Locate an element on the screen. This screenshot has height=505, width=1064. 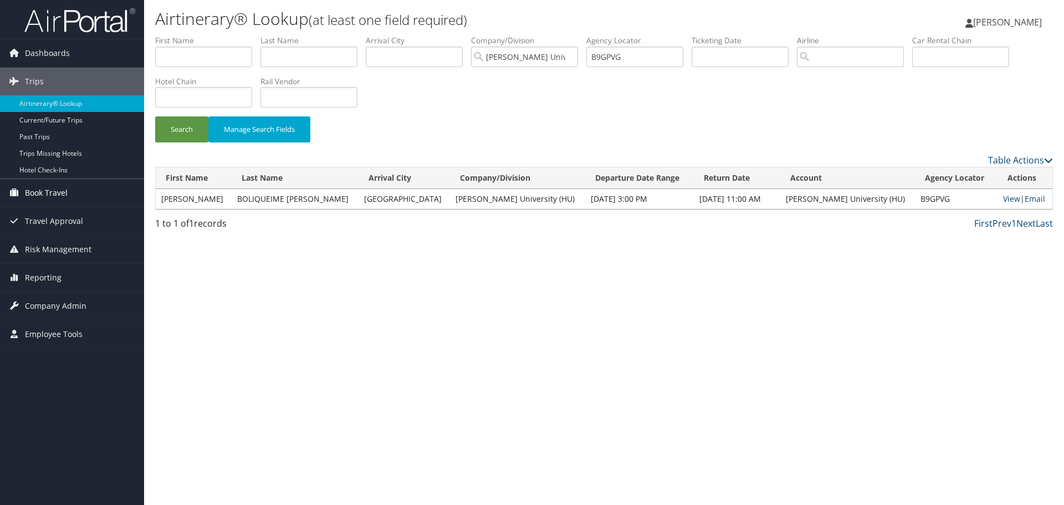
span: Book Travel is located at coordinates (46, 193).